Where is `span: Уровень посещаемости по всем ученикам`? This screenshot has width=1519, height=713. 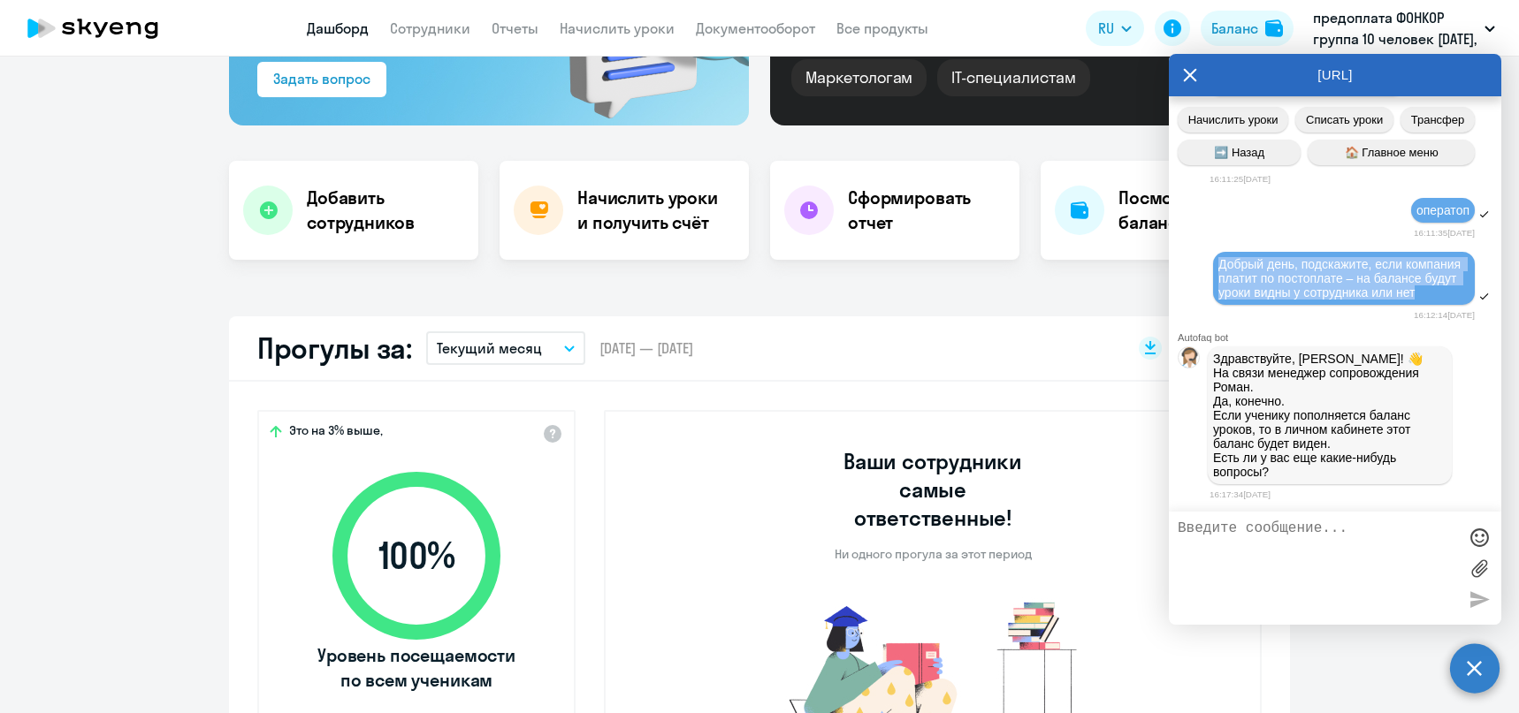 span: Уровень посещаемости по всем ученикам is located at coordinates (416, 668).